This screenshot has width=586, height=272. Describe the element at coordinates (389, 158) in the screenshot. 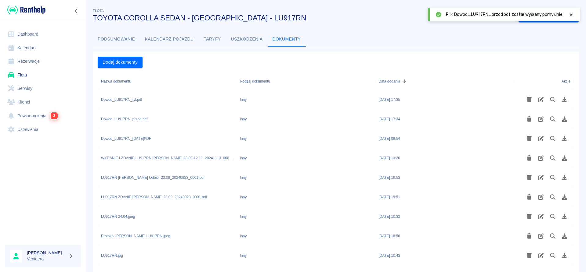

I see `div: 13 lis 2024, 13:26` at that location.